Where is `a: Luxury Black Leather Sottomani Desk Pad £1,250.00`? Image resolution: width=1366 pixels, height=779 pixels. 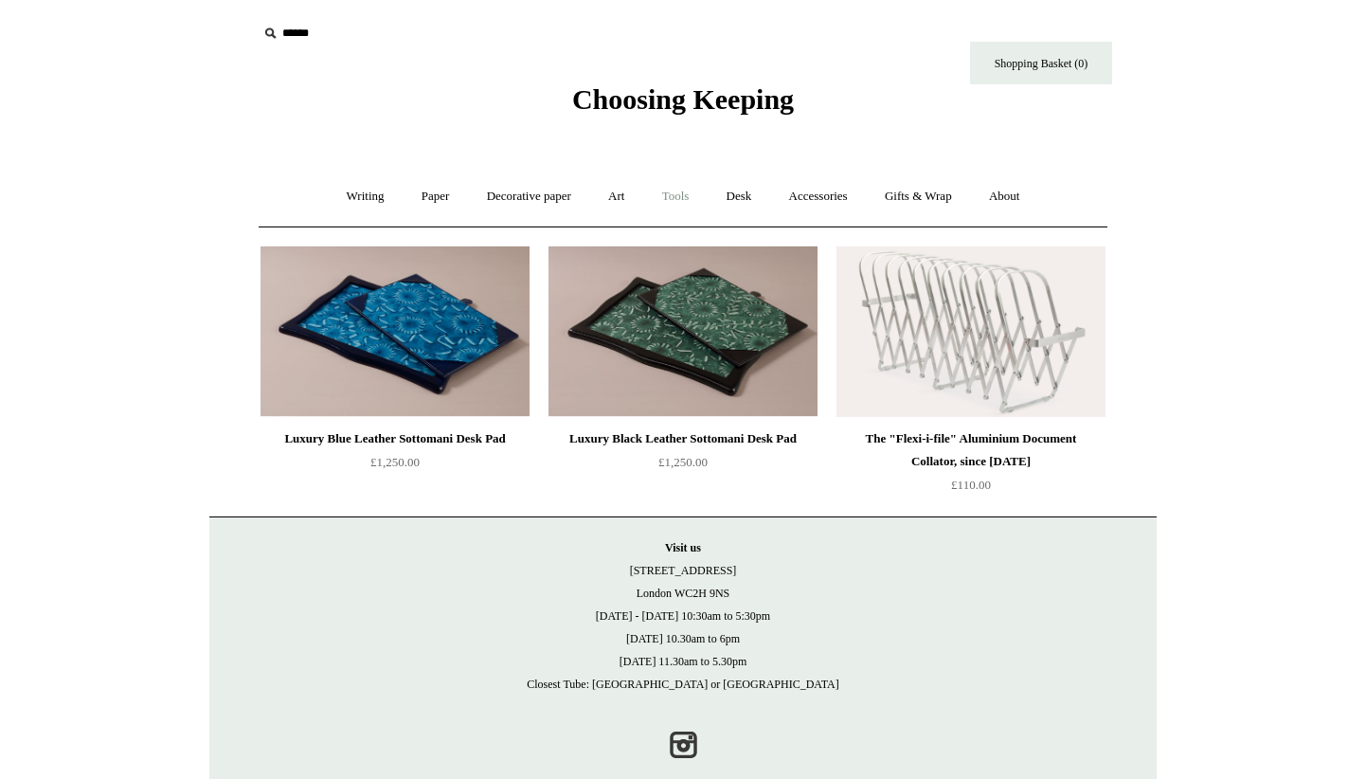
a: Luxury Black Leather Sottomani Desk Pad £1,250.00 is located at coordinates (683, 466).